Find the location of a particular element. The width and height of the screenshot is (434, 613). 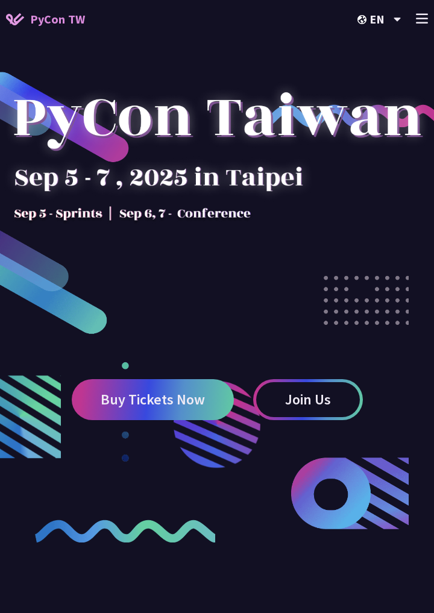

span: Join Us is located at coordinates (308, 399).